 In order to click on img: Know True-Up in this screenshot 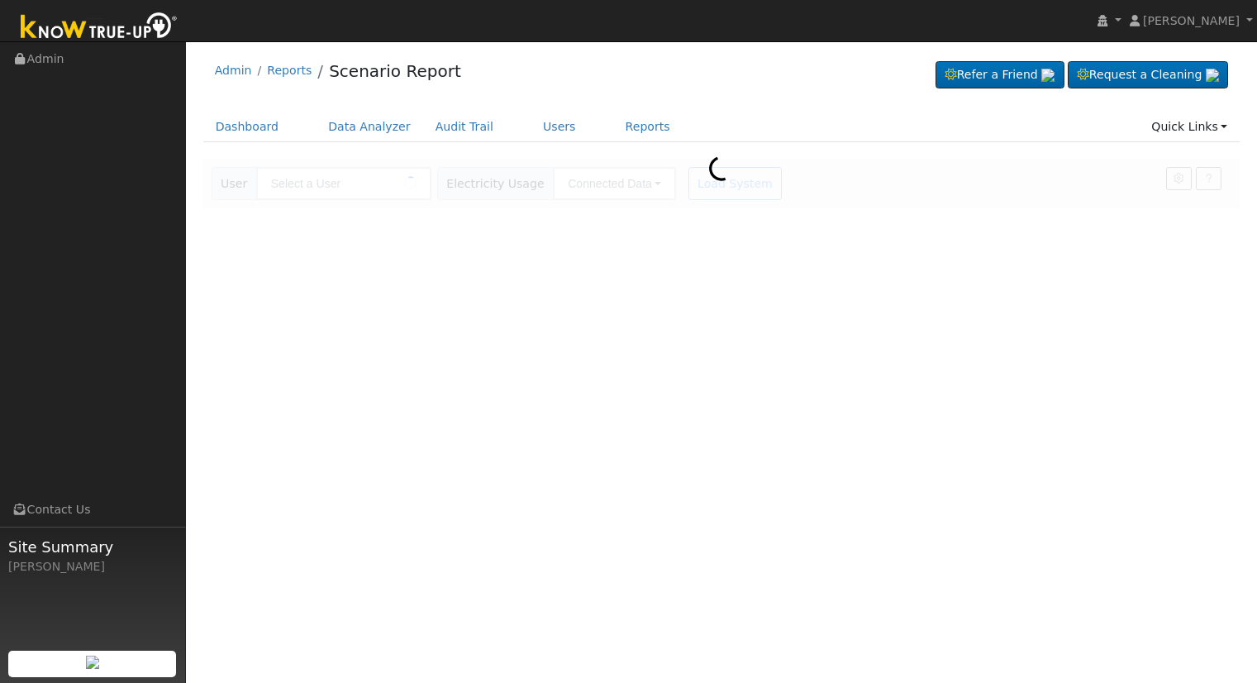, I will do `click(99, 27)`.